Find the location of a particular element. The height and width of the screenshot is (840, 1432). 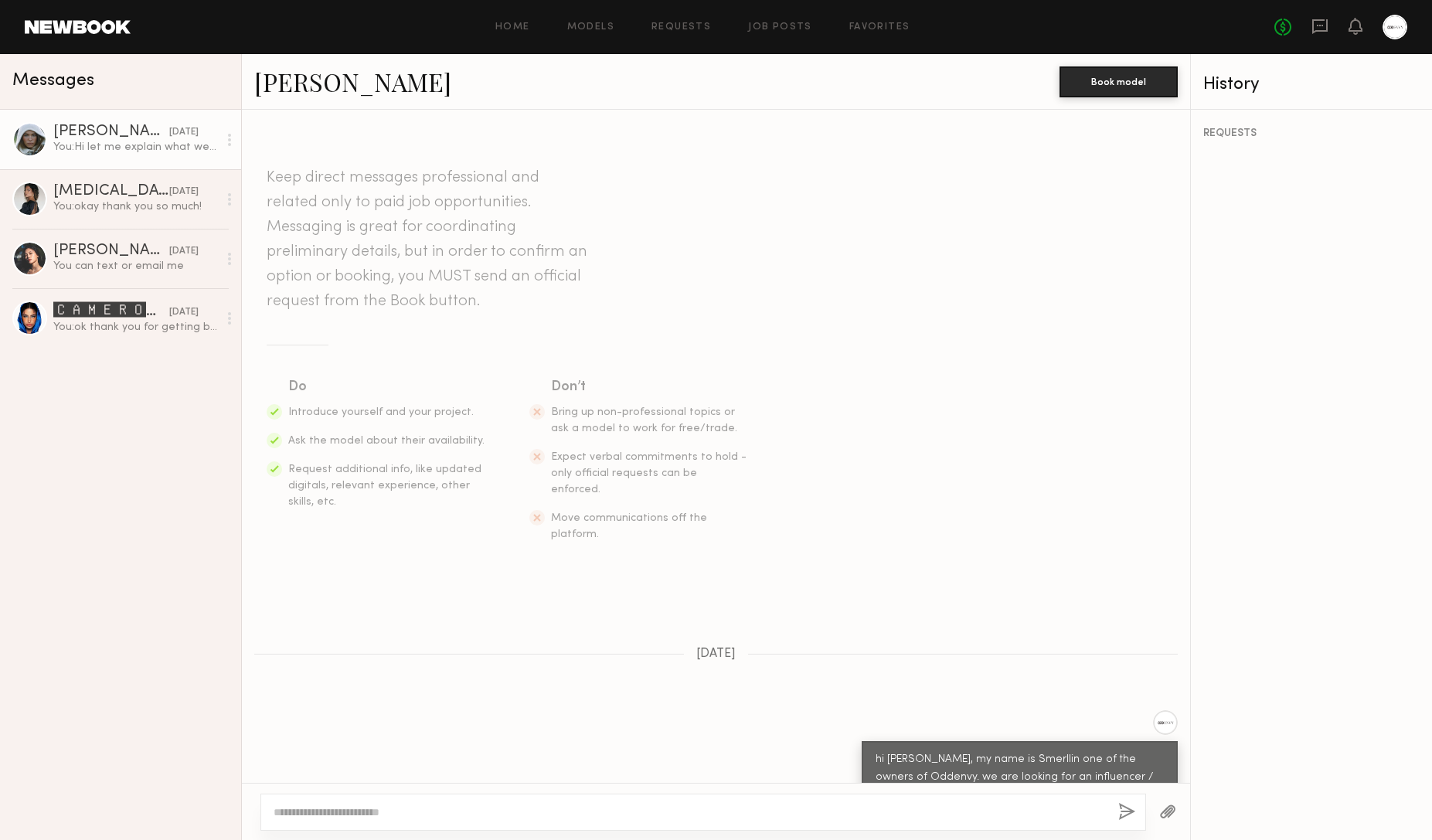

a: Home is located at coordinates (513, 27).